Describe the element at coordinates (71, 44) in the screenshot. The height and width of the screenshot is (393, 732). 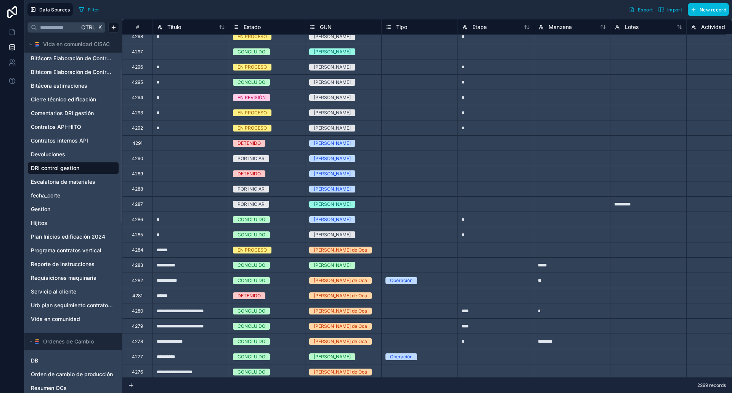
I see `button: SmartSuite logoVida en comunidad CISAC` at that location.